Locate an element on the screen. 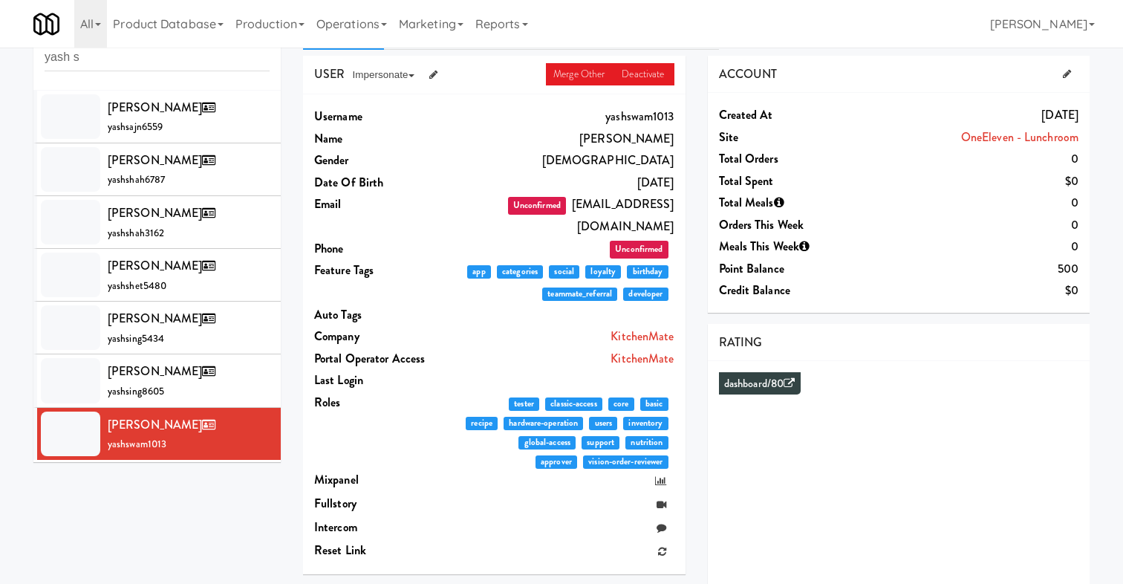 This screenshot has height=584, width=1123. span: approver is located at coordinates (556, 462).